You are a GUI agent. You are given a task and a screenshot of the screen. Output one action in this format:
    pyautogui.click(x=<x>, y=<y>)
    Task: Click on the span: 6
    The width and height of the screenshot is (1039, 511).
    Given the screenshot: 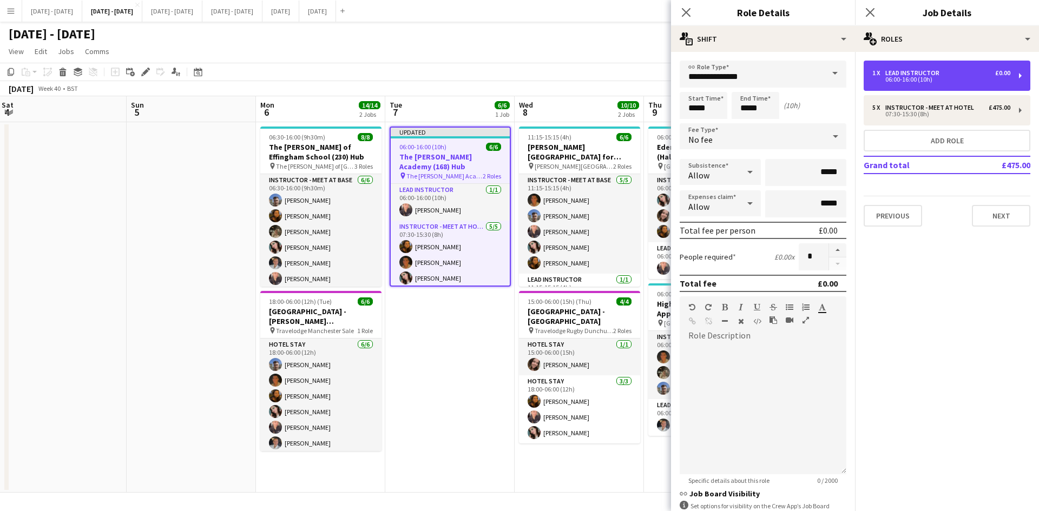 What is the action you would take?
    pyautogui.click(x=266, y=112)
    